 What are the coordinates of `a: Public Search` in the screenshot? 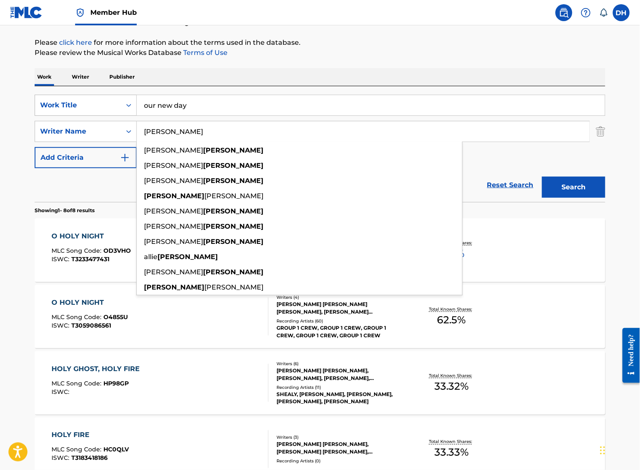 It's located at (564, 13).